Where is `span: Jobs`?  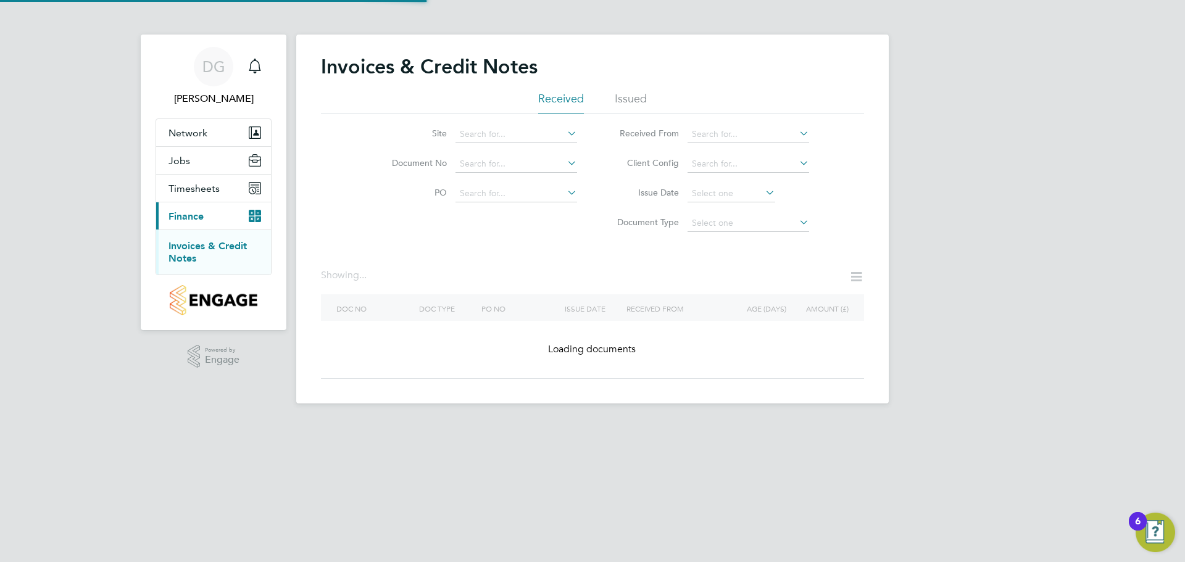 span: Jobs is located at coordinates (179, 160).